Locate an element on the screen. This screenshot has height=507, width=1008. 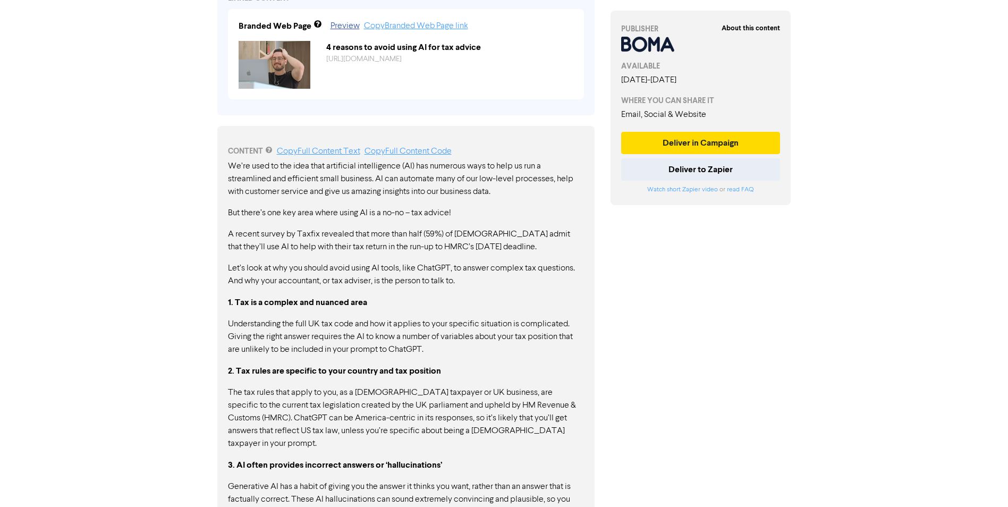
div: PUBLISHER is located at coordinates (701, 29).